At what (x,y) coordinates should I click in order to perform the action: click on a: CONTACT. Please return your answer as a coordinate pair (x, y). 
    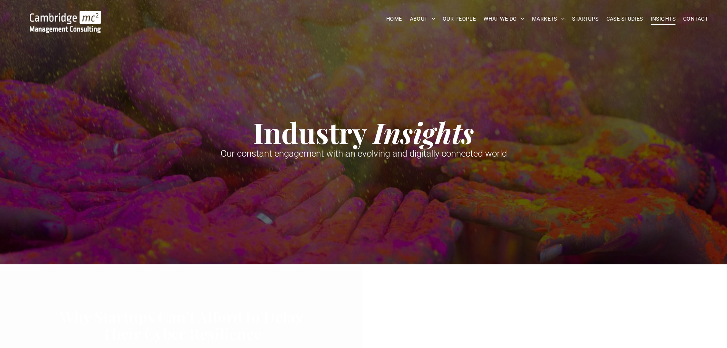
    Looking at the image, I should click on (696, 19).